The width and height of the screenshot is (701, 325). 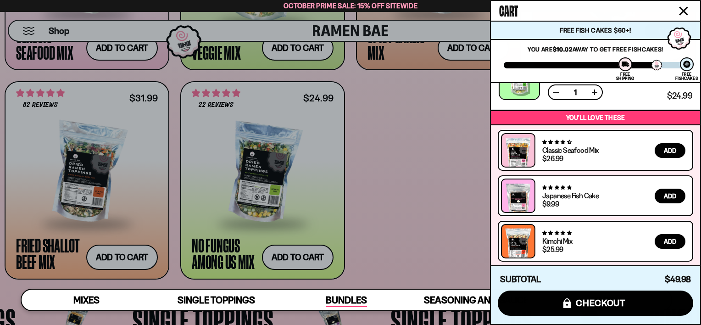 I want to click on a: Kimchi Mix, so click(x=557, y=241).